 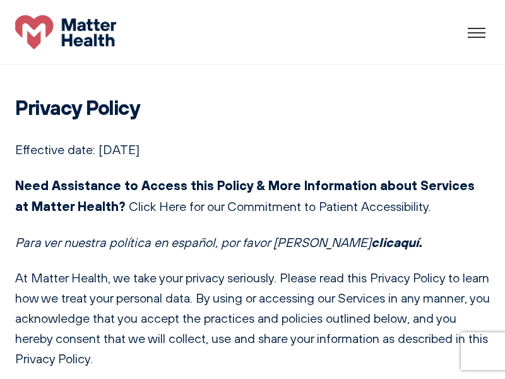 What do you see at coordinates (406, 242) in the screenshot?
I see `a: aquí` at bounding box center [406, 242].